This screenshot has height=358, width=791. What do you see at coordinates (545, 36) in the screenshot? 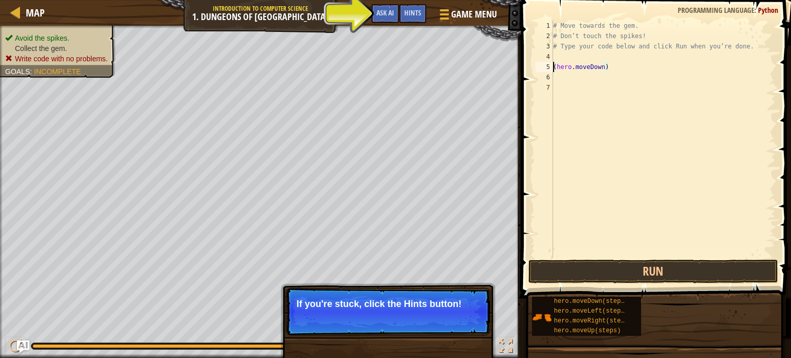
I see `div: 2` at bounding box center [545, 36].